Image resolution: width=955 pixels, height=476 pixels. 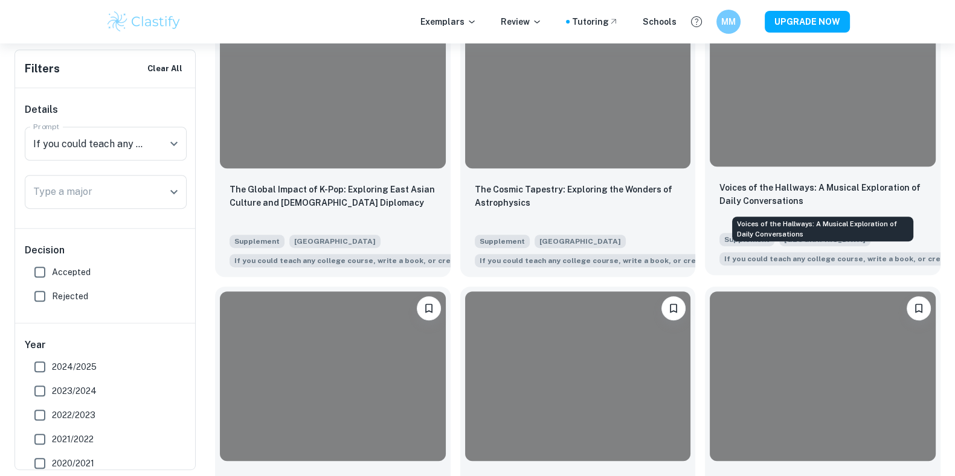 What do you see at coordinates (72, 440) in the screenshot?
I see `span: 2021/2022` at bounding box center [72, 440].